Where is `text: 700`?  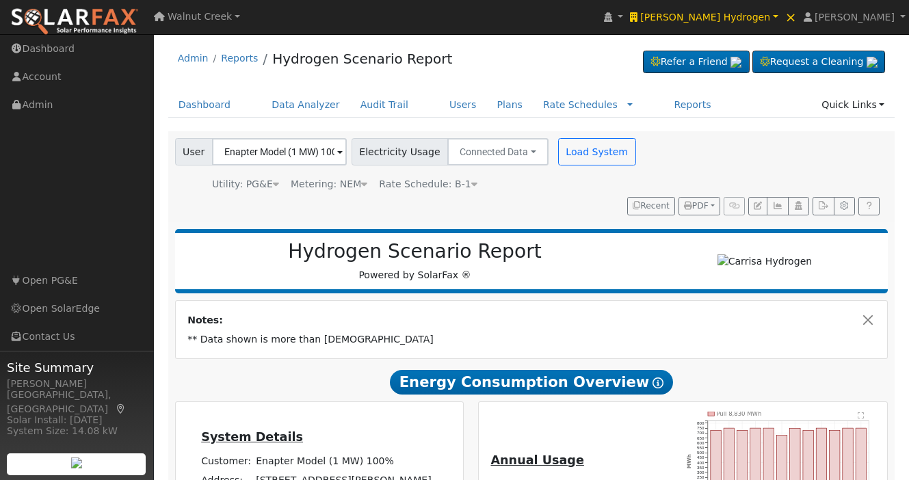
text: 700 is located at coordinates (701, 432).